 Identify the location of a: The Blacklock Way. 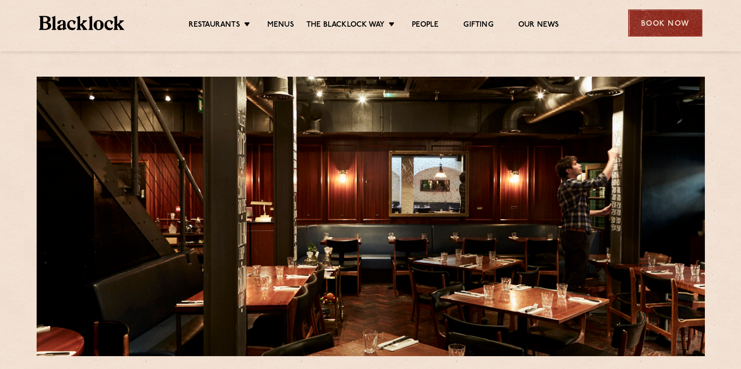
(345, 26).